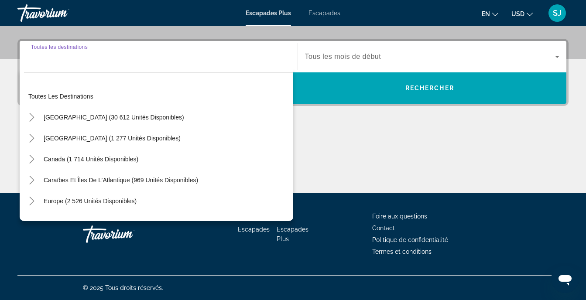  What do you see at coordinates (402, 252) in the screenshot?
I see `a: Termes et conditions` at bounding box center [402, 252].